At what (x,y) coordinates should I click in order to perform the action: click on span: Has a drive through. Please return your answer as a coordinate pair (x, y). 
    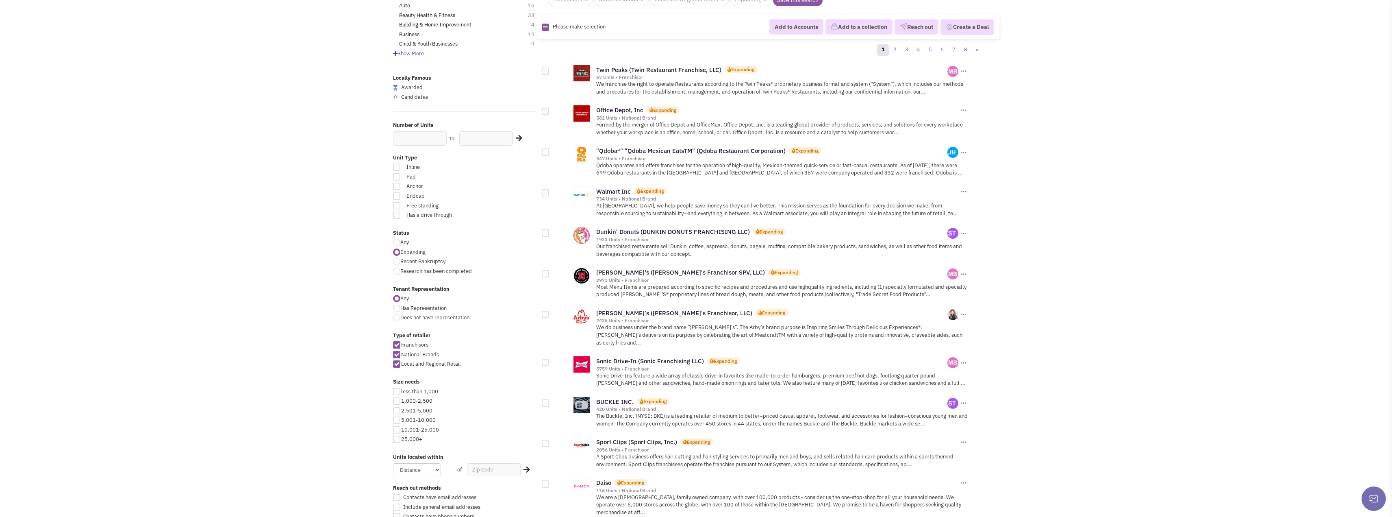
    Looking at the image, I should click on (446, 215).